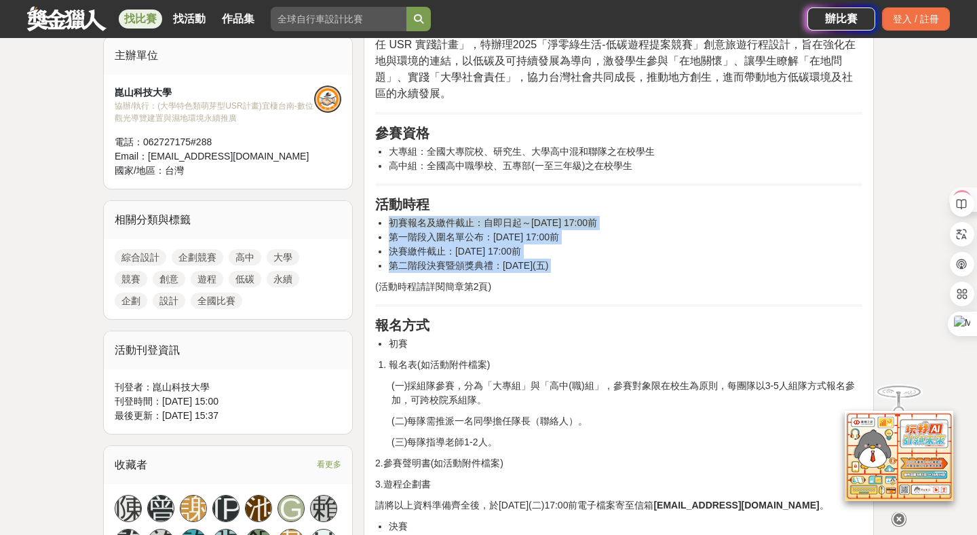 Image resolution: width=977 pixels, height=535 pixels. Describe the element at coordinates (193, 508) in the screenshot. I see `div: 謝` at that location.